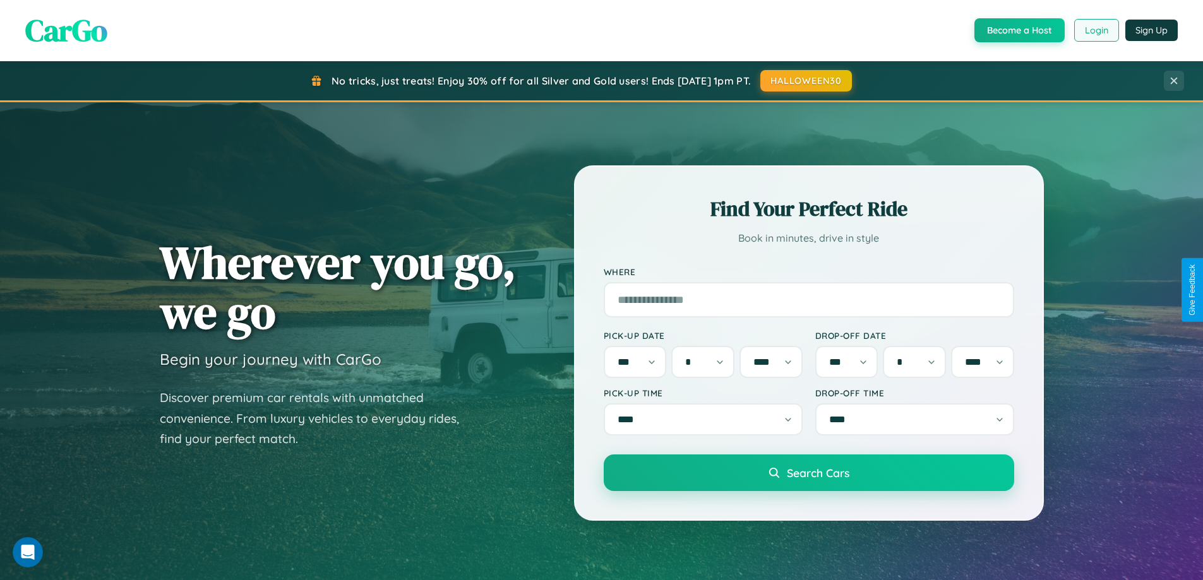 The height and width of the screenshot is (580, 1203). I want to click on label: Pick-up Time, so click(703, 393).